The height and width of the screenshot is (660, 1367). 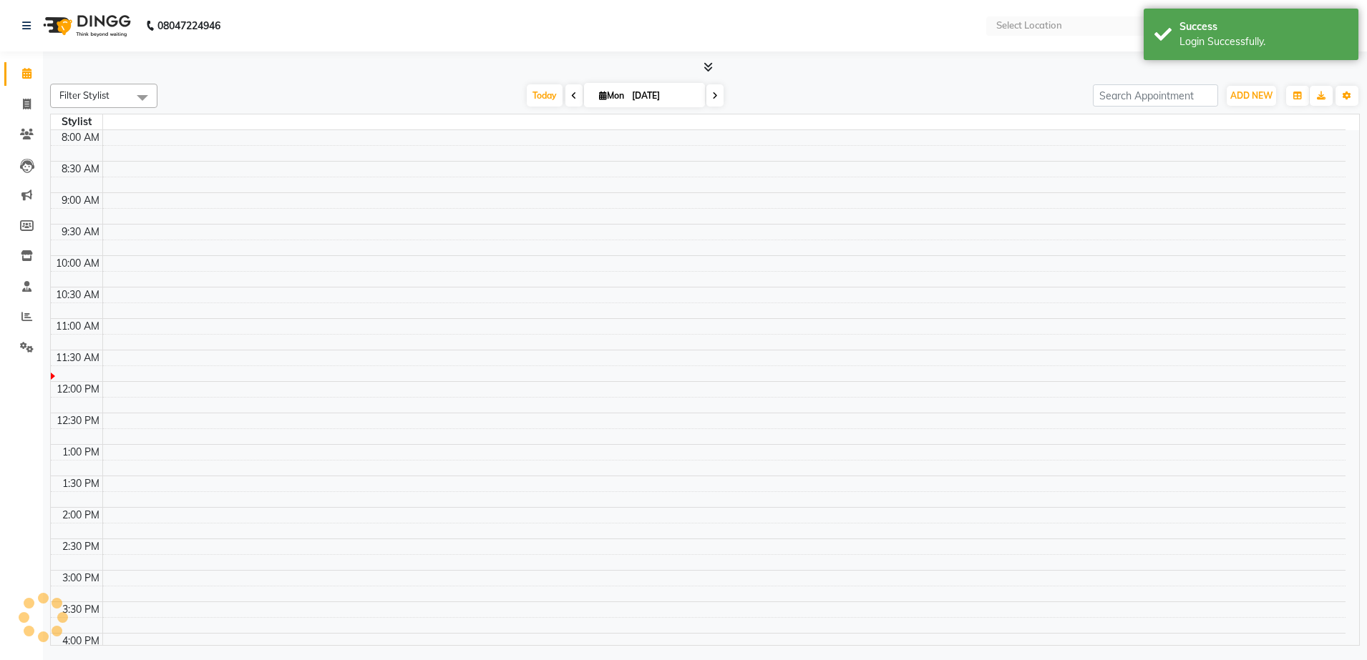 What do you see at coordinates (189, 26) in the screenshot?
I see `b: 08047224946` at bounding box center [189, 26].